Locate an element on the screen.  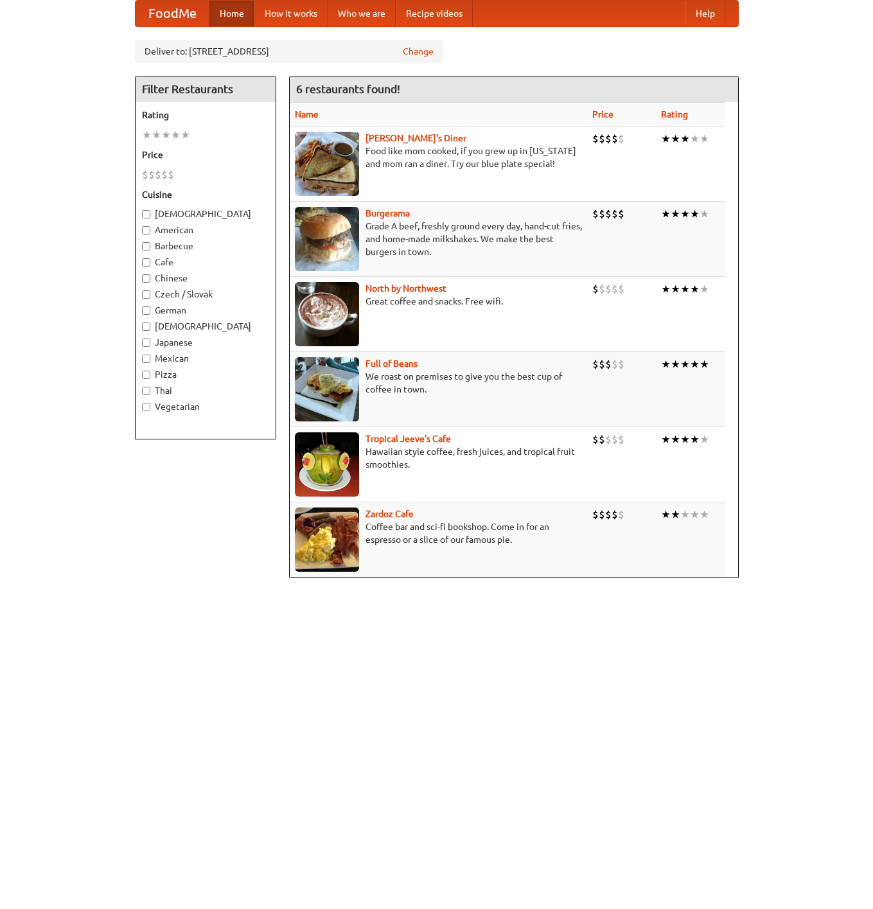
label: Czech / Slovak is located at coordinates (206, 294).